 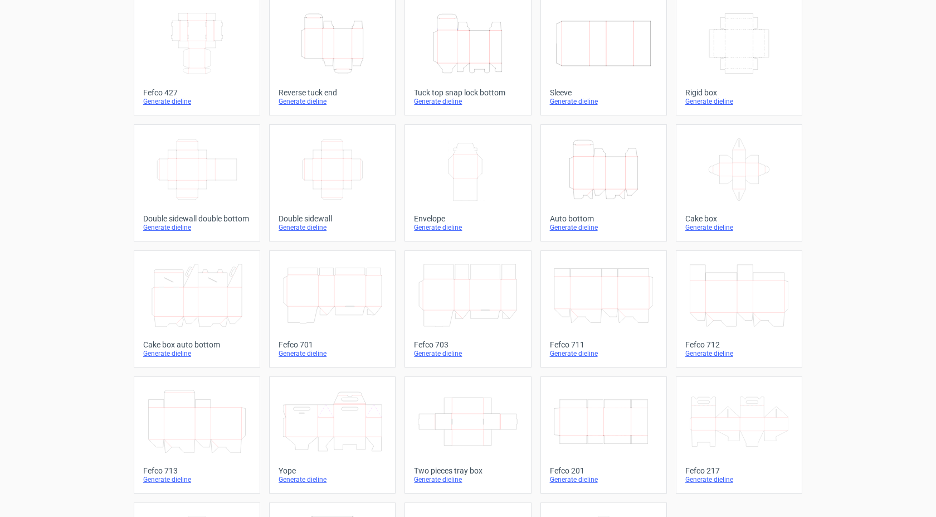 I want to click on div: Two pieces tray box, so click(x=468, y=470).